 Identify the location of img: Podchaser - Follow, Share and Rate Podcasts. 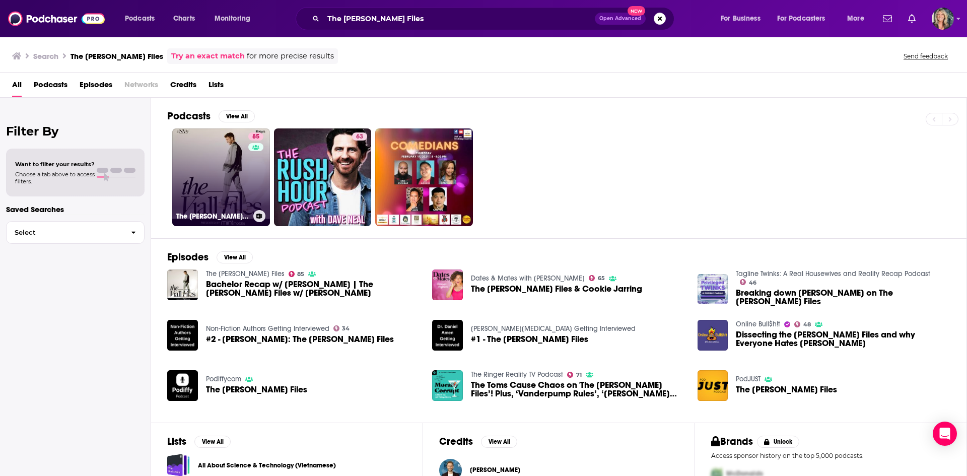
(56, 19).